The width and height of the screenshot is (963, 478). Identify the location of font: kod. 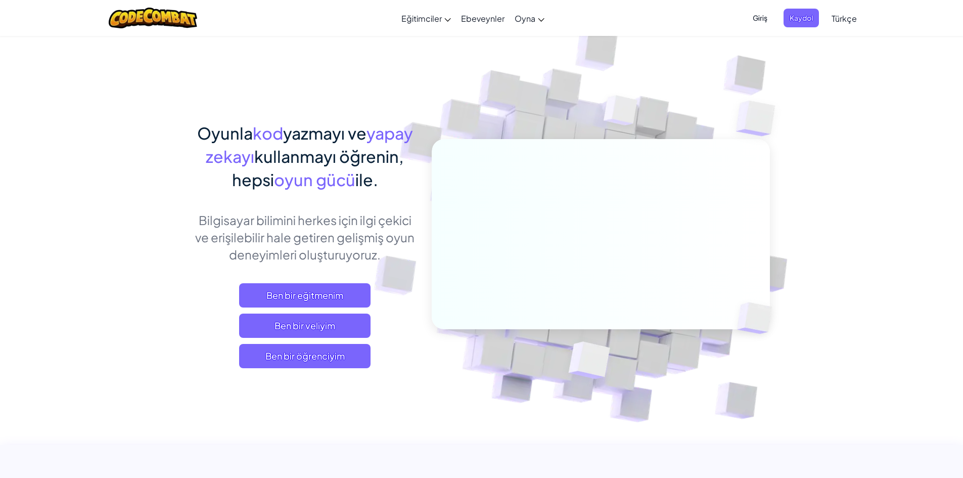
(268, 133).